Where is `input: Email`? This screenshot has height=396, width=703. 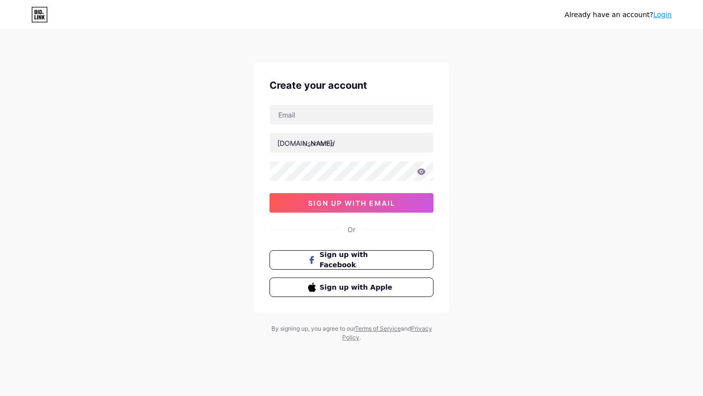 input: Email is located at coordinates (351, 115).